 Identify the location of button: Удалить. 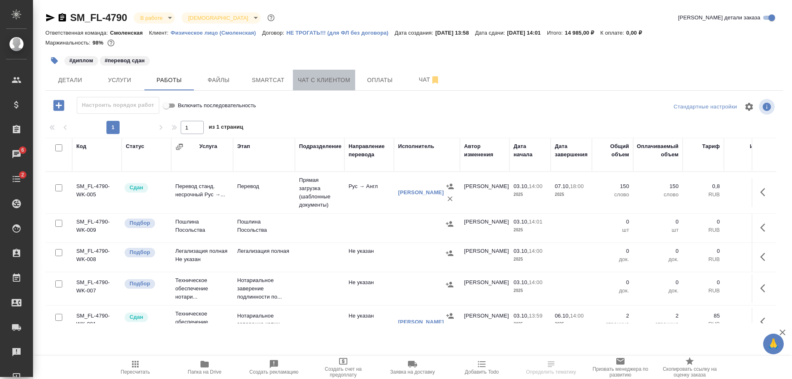
(450, 328).